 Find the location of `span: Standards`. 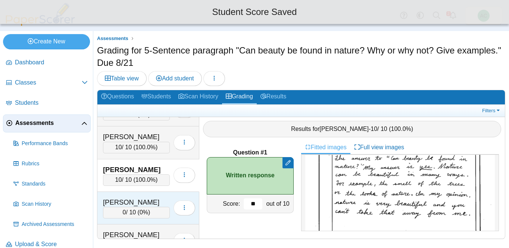

span: Standards is located at coordinates (55, 184).